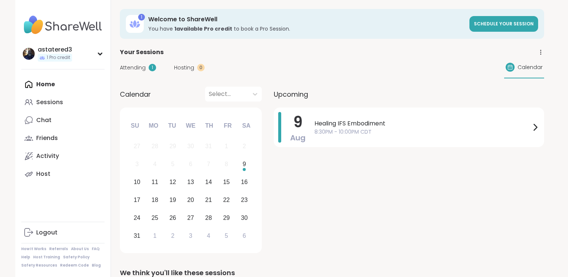 The width and height of the screenshot is (568, 277). I want to click on div: 27, so click(137, 146).